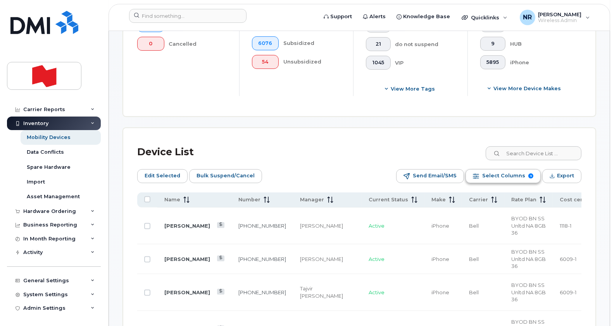  I want to click on span: Bulk Suspend/Cancel, so click(226, 176).